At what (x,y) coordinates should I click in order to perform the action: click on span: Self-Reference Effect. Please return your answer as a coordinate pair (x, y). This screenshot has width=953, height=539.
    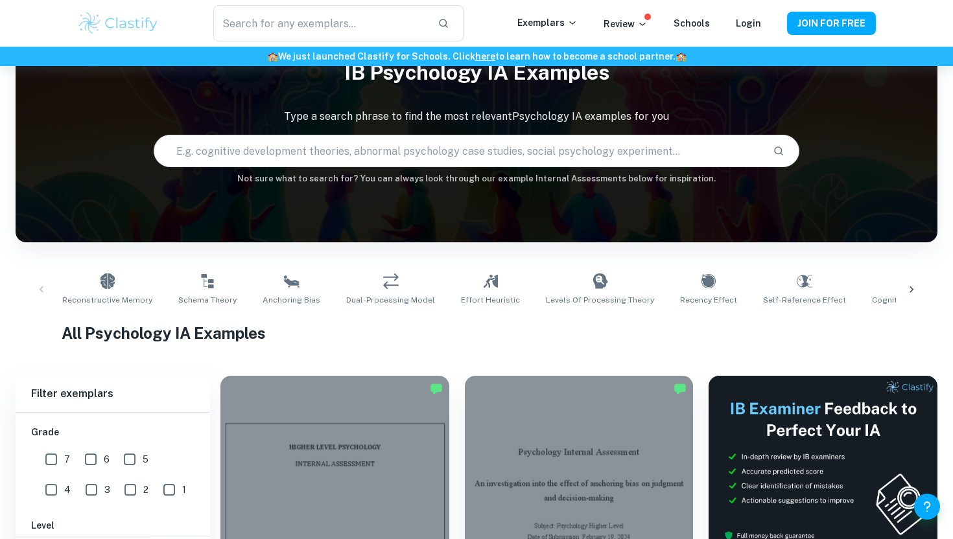
    Looking at the image, I should click on (805, 300).